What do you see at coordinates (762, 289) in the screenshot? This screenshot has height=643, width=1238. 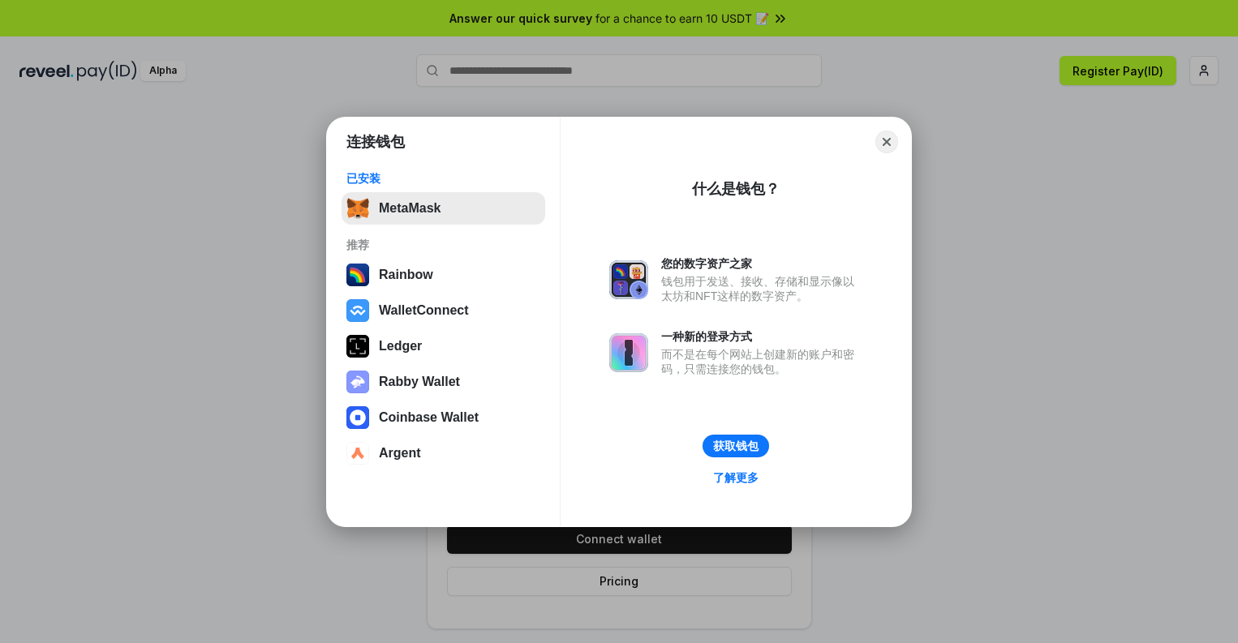 I see `div: 钱包用于发送、接收、存储和显示像以太坊和NFT这样的数字资产。` at bounding box center [762, 289].